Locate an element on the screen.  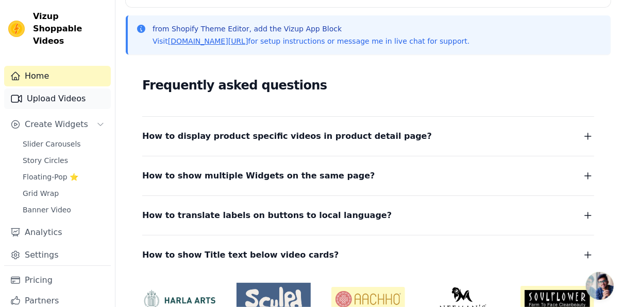
a: Grid Wrap is located at coordinates (63, 194).